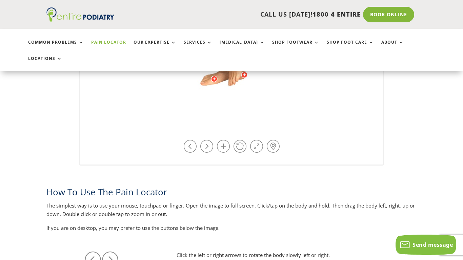  Describe the element at coordinates (337, 14) in the screenshot. I see `span: 1800 4 ENTIRE` at that location.